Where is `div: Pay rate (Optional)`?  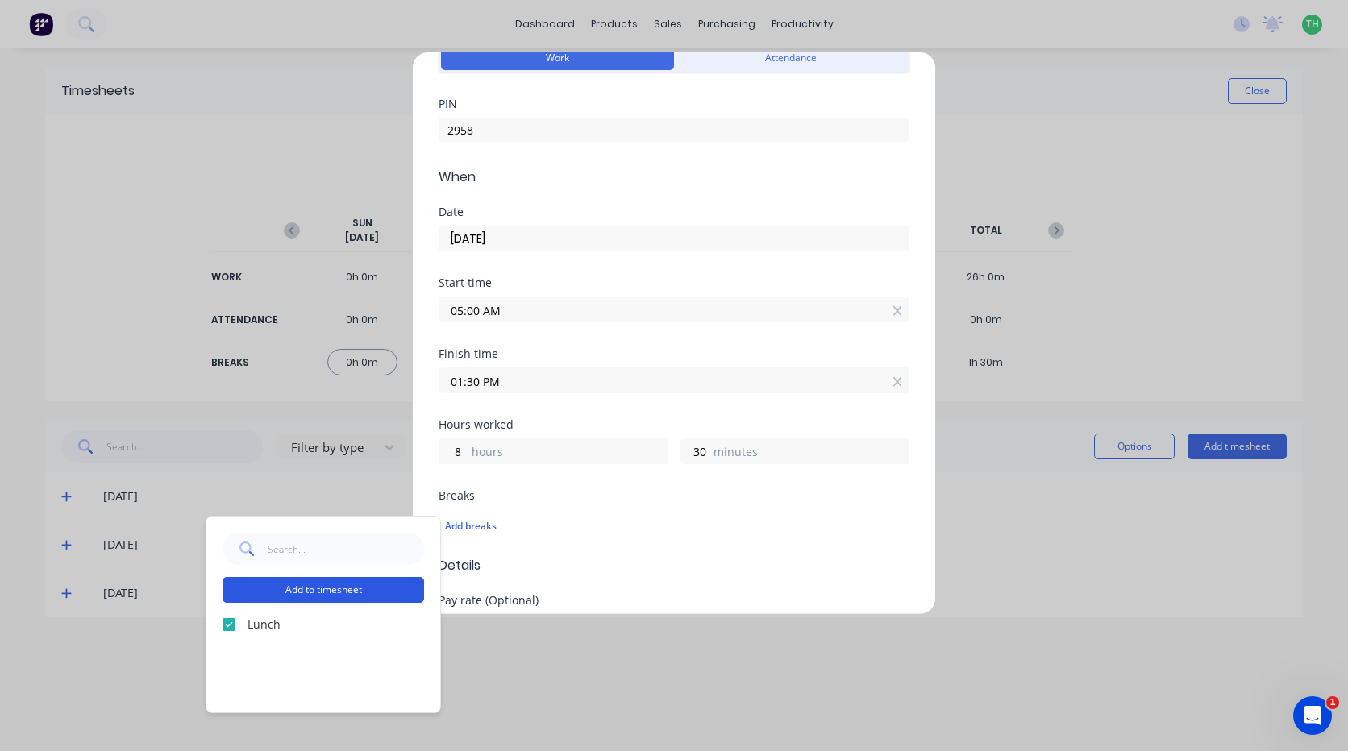
div: Pay rate (Optional) is located at coordinates (674, 601).